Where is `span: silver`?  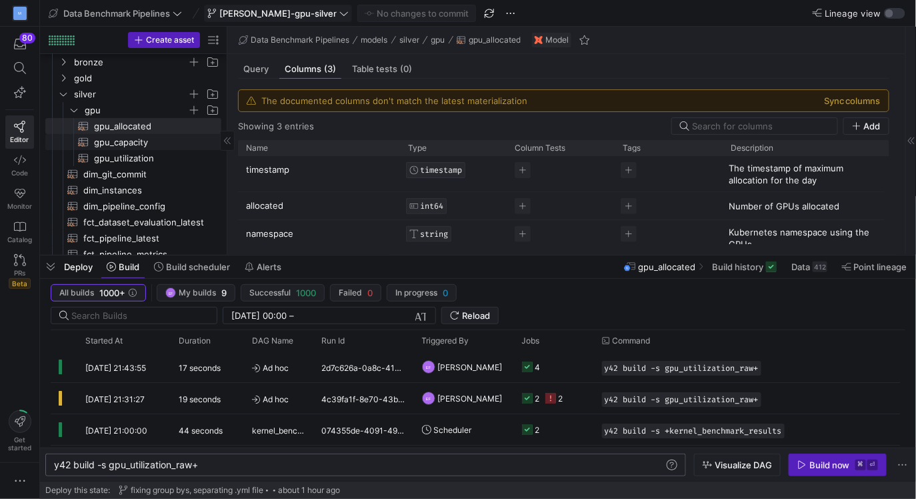
span: silver is located at coordinates (131, 94).